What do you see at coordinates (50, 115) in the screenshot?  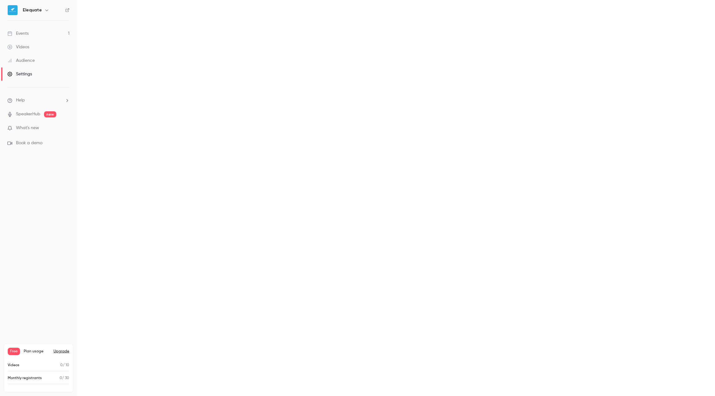 I see `span: new` at bounding box center [50, 115].